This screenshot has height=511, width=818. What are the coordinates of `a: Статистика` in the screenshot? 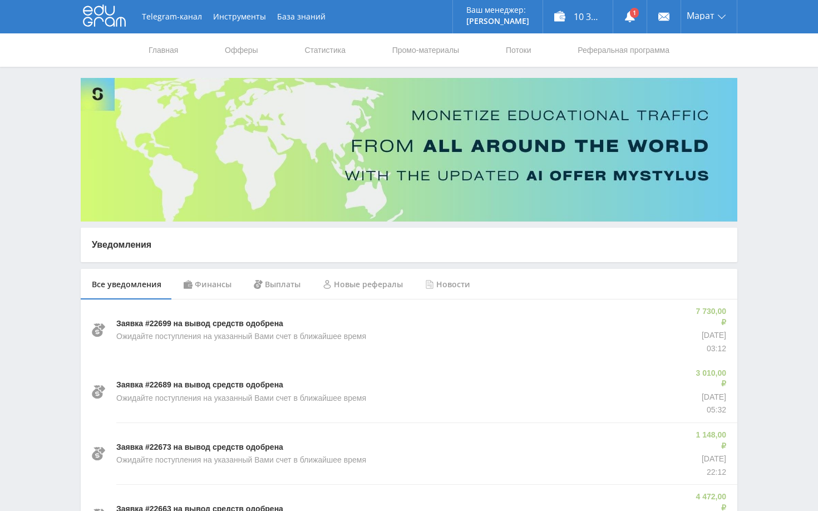 It's located at (325, 50).